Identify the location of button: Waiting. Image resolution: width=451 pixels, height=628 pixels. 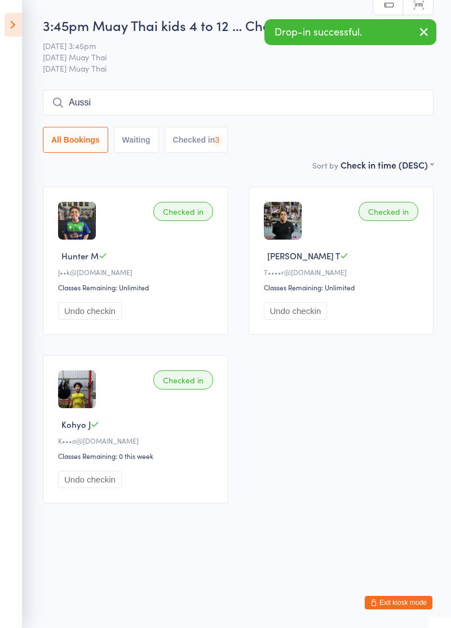
(136, 140).